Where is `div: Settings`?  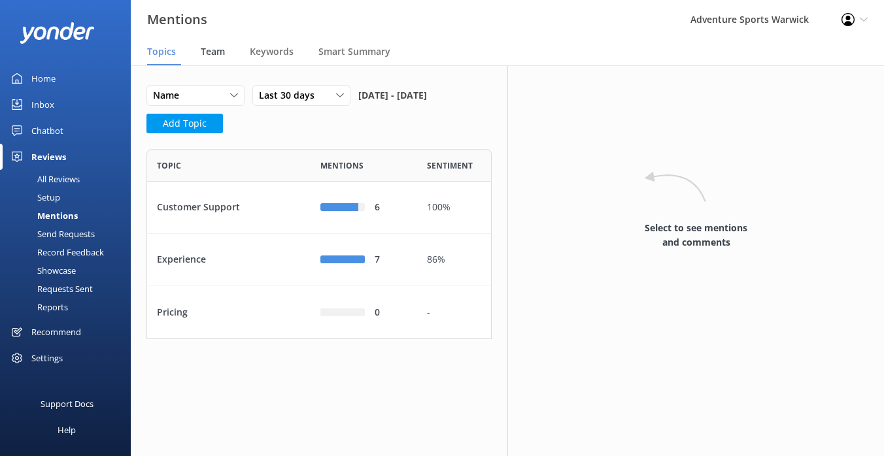 div: Settings is located at coordinates (47, 358).